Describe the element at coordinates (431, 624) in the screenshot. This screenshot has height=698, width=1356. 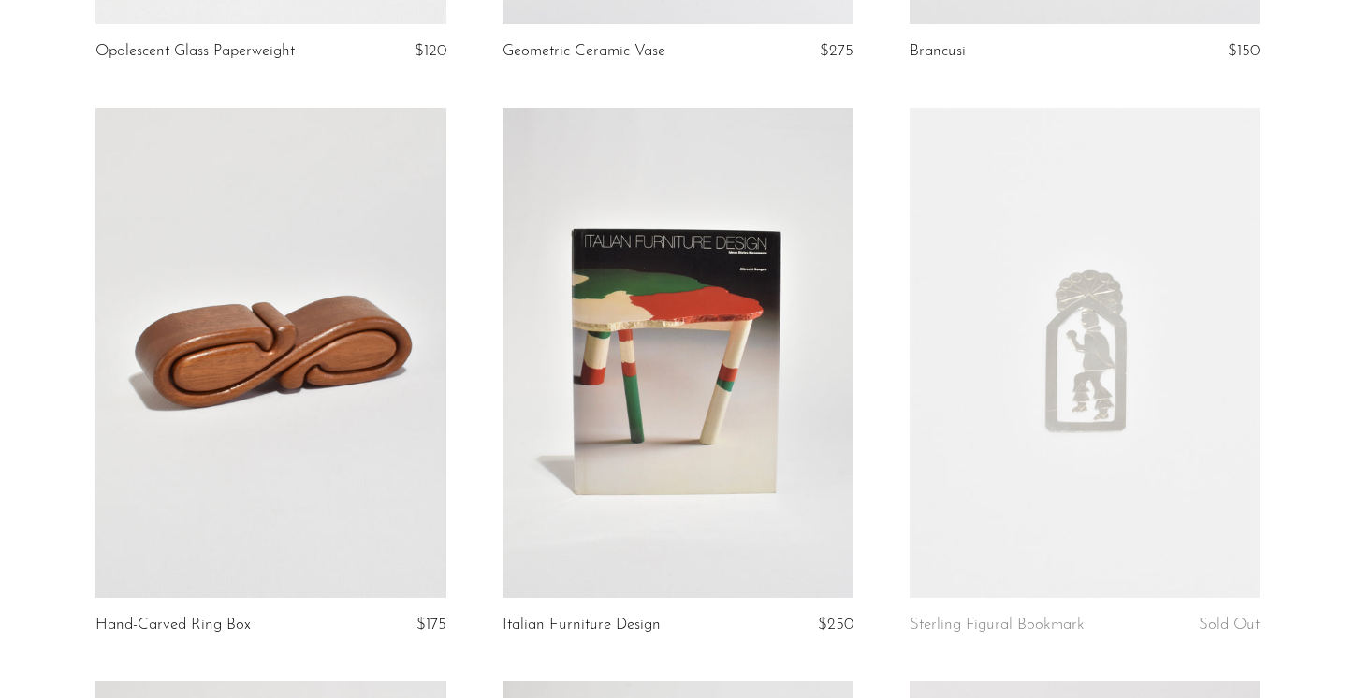
I see `span: $175` at that location.